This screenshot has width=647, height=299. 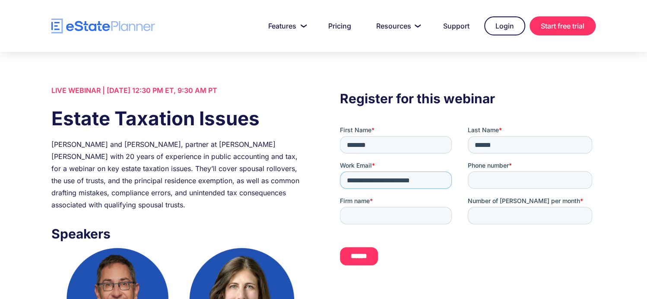 I want to click on h3: Speakers, so click(x=179, y=234).